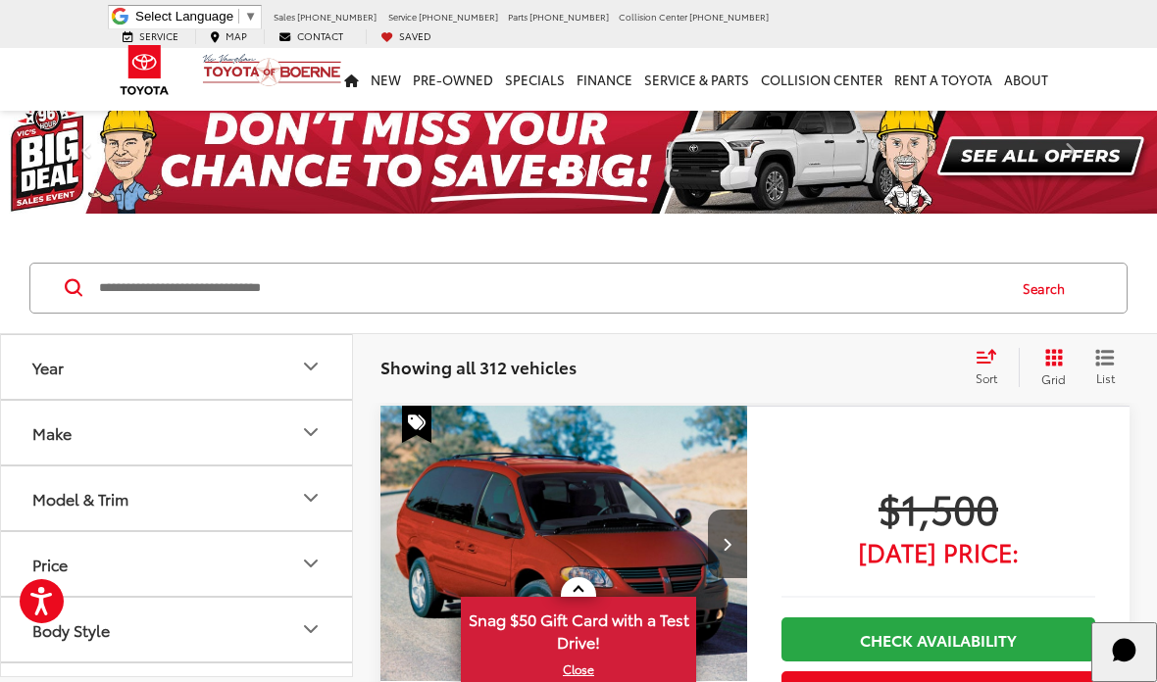  What do you see at coordinates (196, 16) in the screenshot?
I see `a: Select Language​` at bounding box center [196, 16].